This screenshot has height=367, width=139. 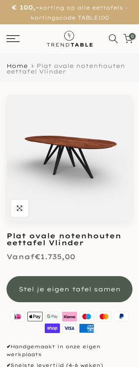 I want to click on img: maestro, so click(x=87, y=317).